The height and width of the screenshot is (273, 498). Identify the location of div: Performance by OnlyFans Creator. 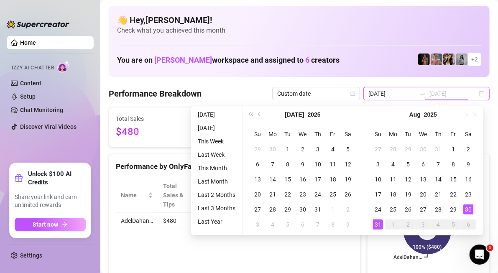
(235, 166).